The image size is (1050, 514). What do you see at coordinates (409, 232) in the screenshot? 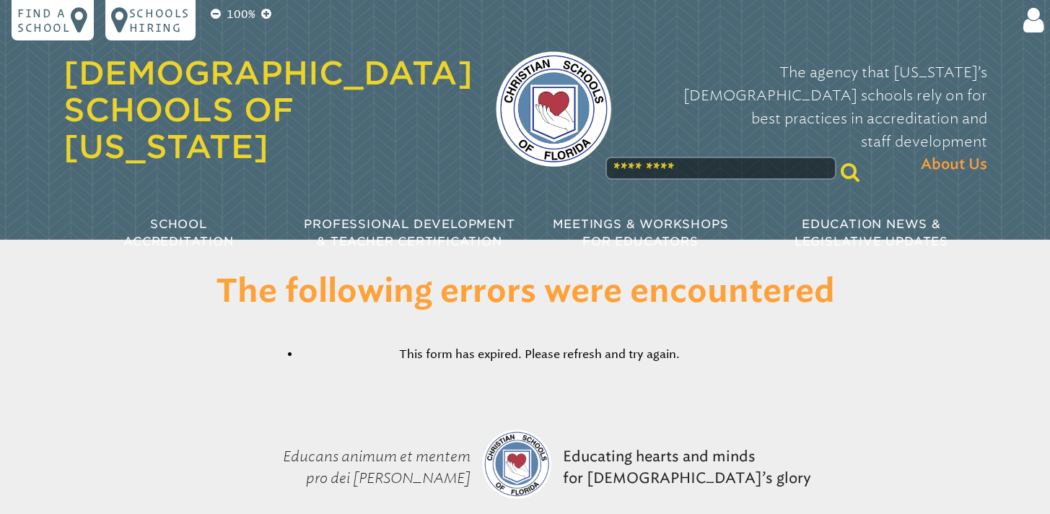
I see `span: Professional Development & Teacher Certification` at bounding box center [409, 232].